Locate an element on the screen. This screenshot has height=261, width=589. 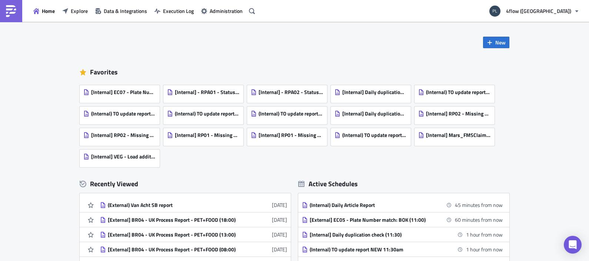
a: [Internal] RP02 - Missing Delivery - Status is located at coordinates (456, 114).